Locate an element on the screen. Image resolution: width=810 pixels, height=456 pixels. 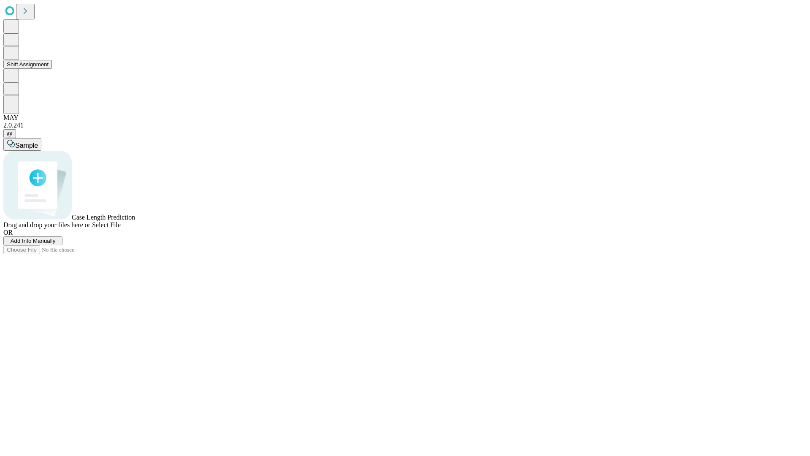
button: Shift Assignment is located at coordinates (27, 64).